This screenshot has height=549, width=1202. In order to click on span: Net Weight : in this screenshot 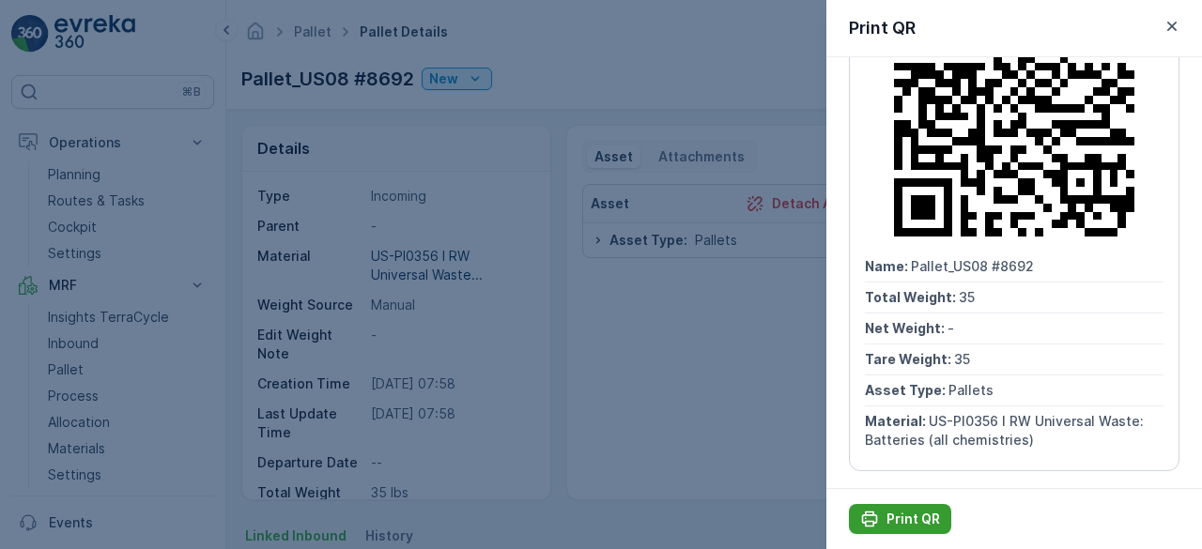, I will do `click(906, 328)`.